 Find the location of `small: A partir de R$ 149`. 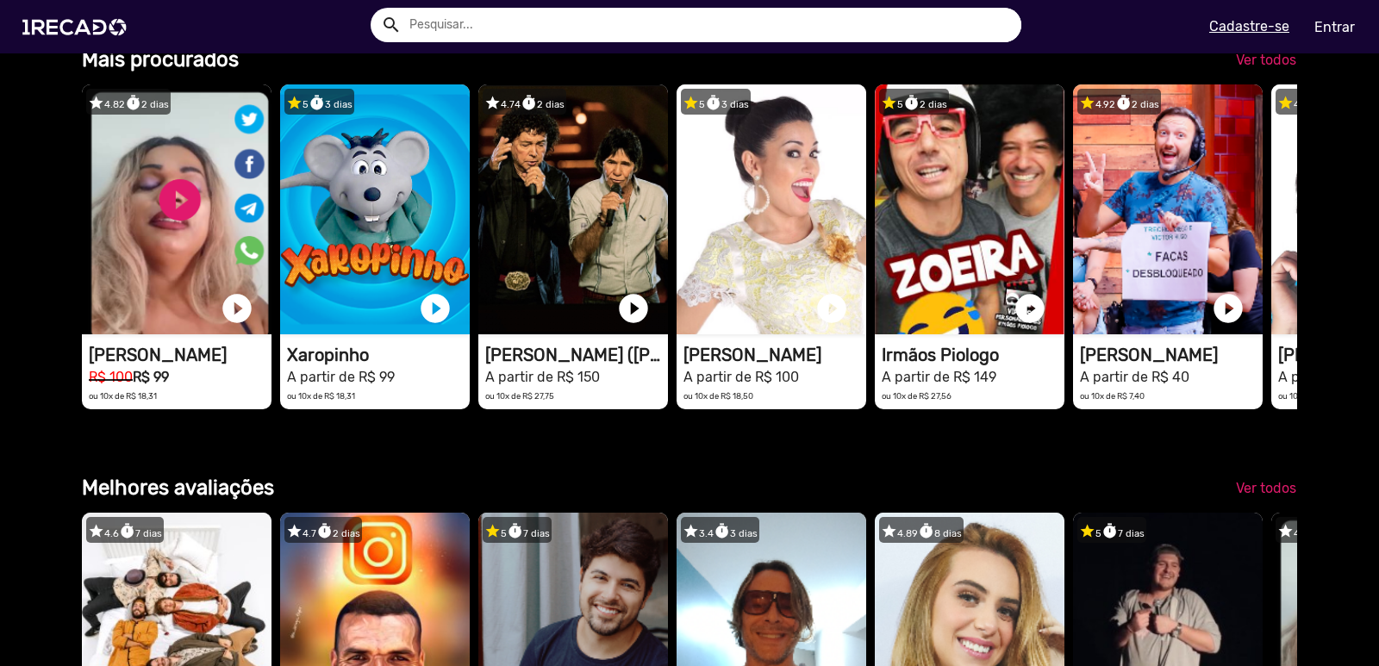

small: A partir de R$ 149 is located at coordinates (939, 377).